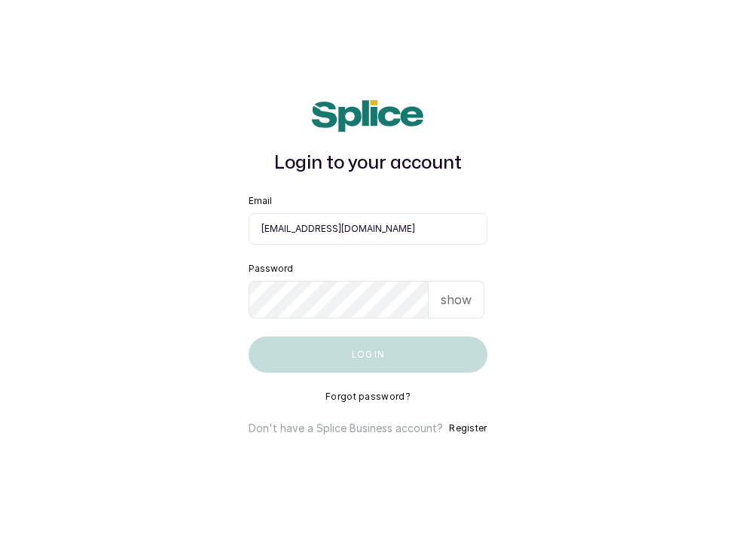 The height and width of the screenshot is (536, 736). Describe the element at coordinates (260, 201) in the screenshot. I see `label: Email` at that location.